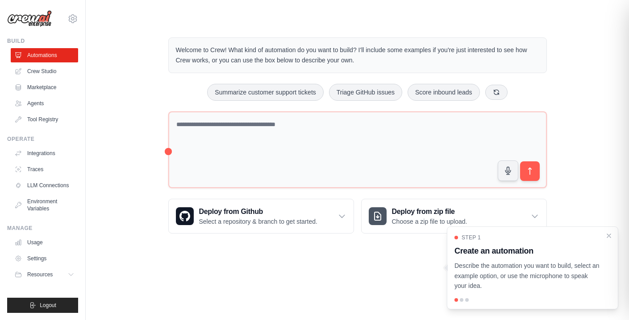  I want to click on h3: Create an automation, so click(527, 251).